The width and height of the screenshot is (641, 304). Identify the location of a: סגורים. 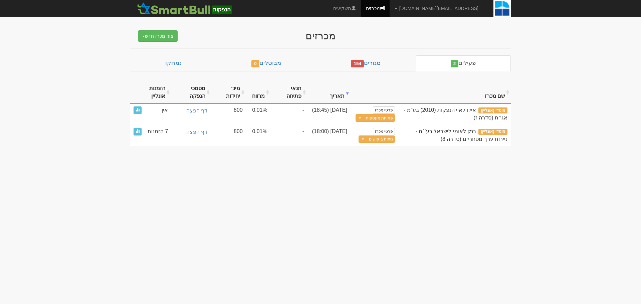
(366, 63).